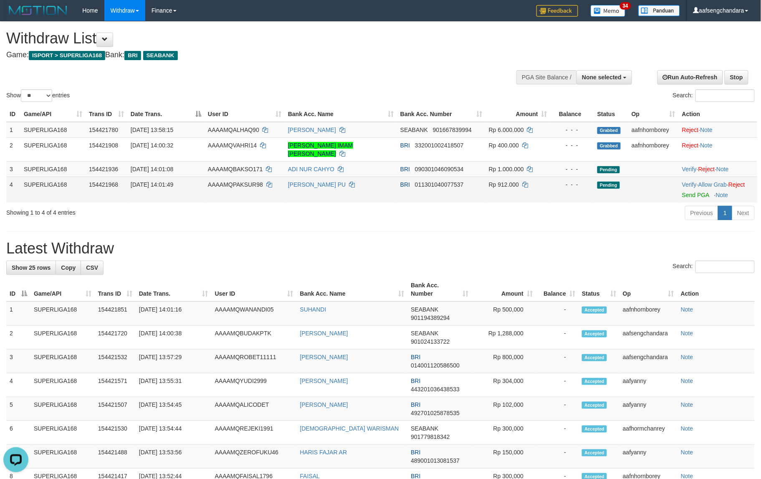 The width and height of the screenshot is (761, 479). What do you see at coordinates (115, 456) in the screenshot?
I see `td: 154421488` at bounding box center [115, 456].